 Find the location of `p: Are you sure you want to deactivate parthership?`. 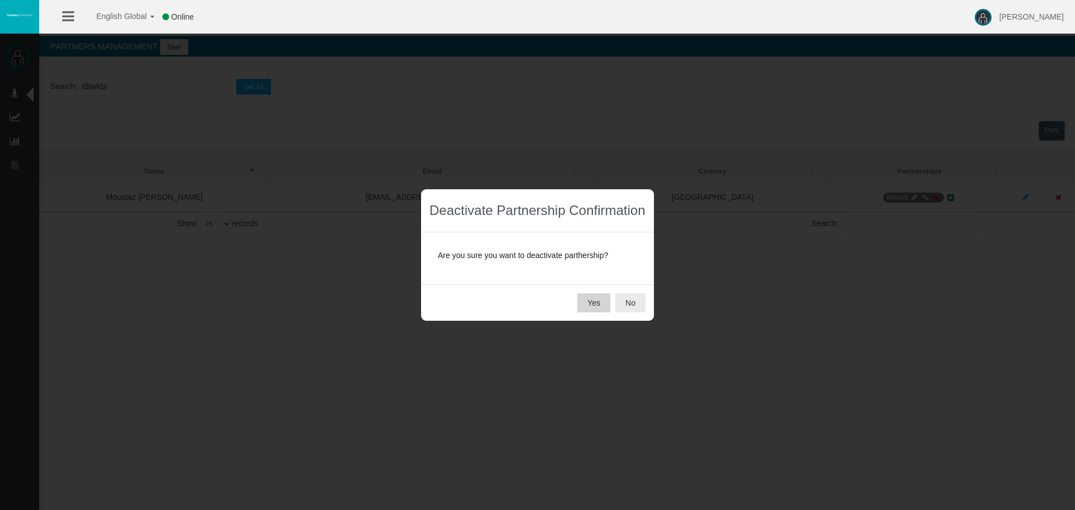

p: Are you sure you want to deactivate parthership? is located at coordinates (537, 255).